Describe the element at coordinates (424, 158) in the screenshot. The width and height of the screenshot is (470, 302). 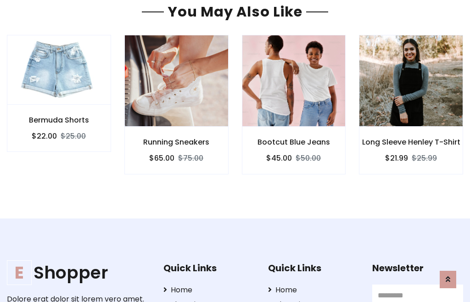
I see `del: $25.99` at that location.